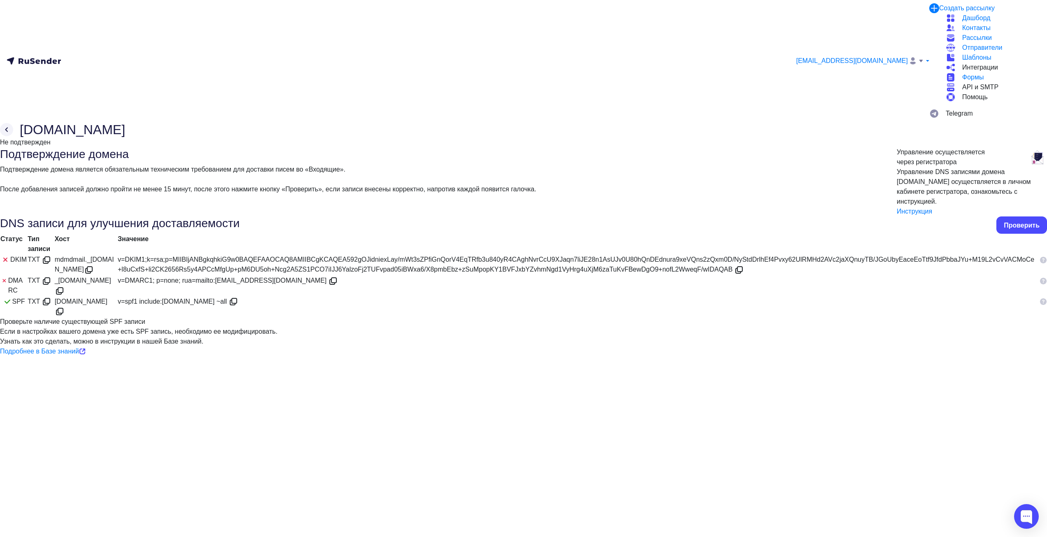  Describe the element at coordinates (41, 244) in the screenshot. I see `div: Тип записи` at that location.